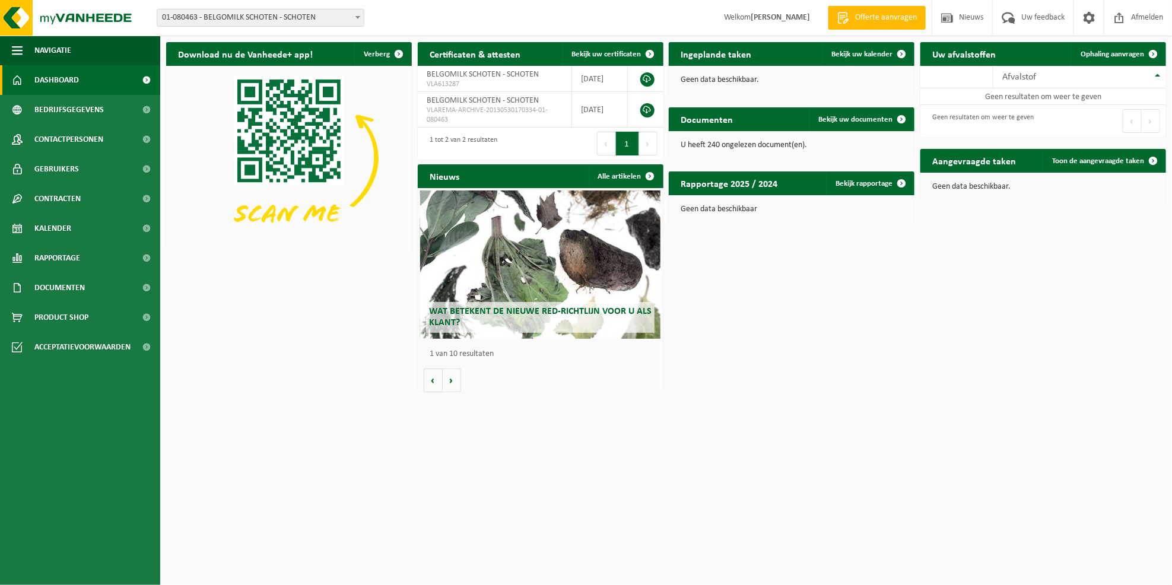 The height and width of the screenshot is (585, 1172). I want to click on button: 1, so click(627, 144).